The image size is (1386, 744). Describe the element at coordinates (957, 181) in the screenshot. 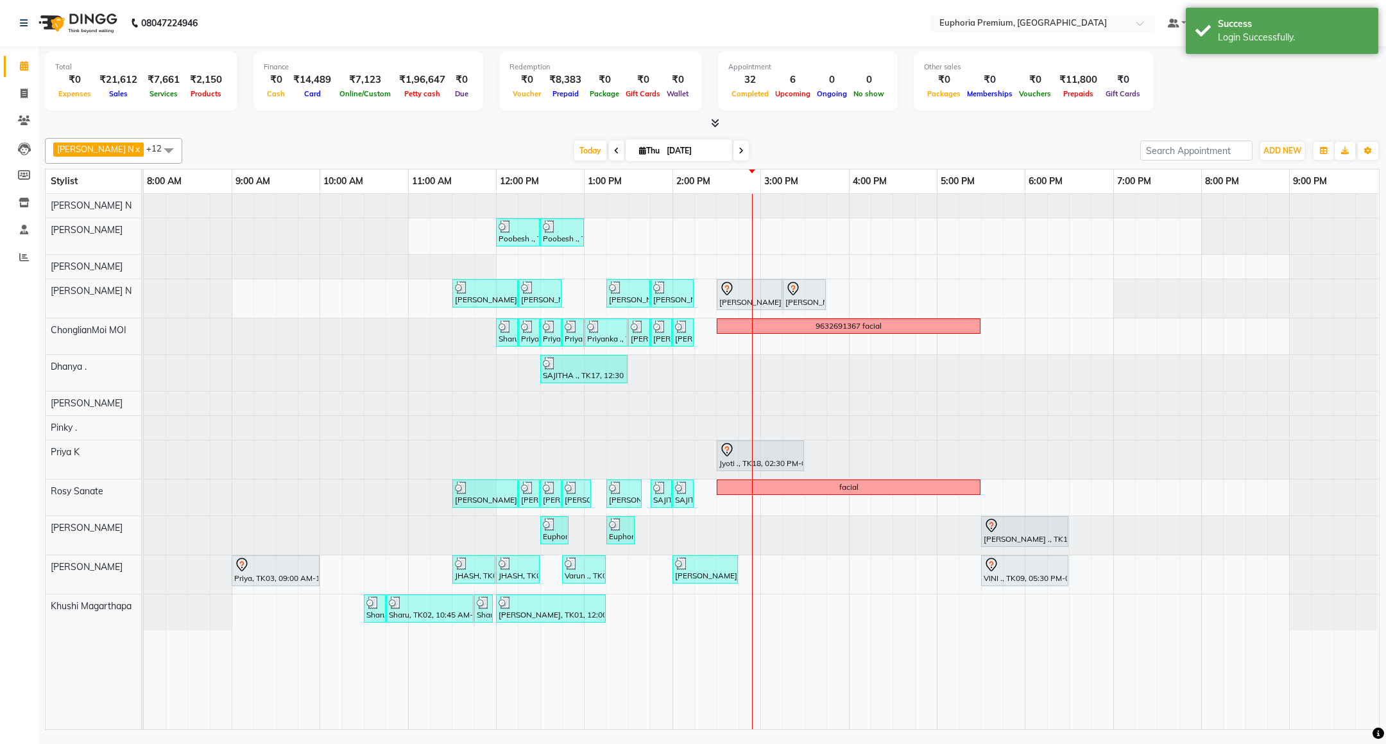

I see `a: 5:00 PM` at that location.